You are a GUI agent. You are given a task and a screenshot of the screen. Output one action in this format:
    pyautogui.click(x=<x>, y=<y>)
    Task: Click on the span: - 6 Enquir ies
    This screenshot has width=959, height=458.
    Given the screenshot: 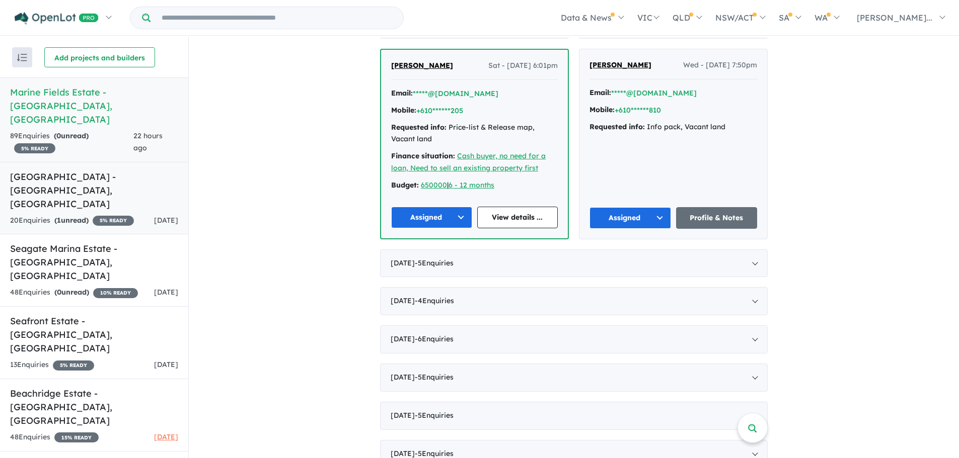 What is the action you would take?
    pyautogui.click(x=434, y=339)
    